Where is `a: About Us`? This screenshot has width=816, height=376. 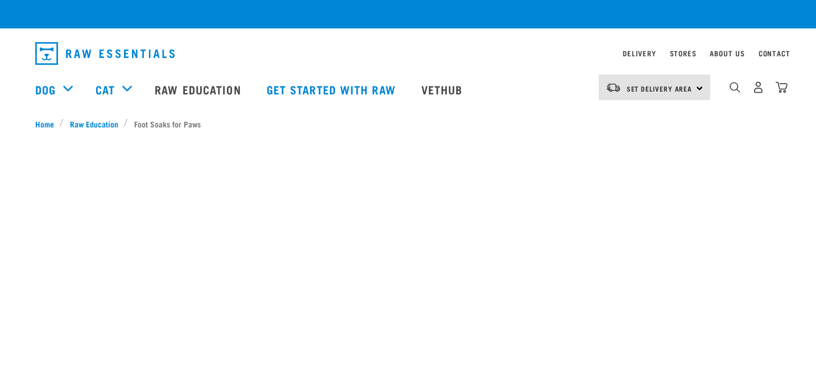 a: About Us is located at coordinates (727, 53).